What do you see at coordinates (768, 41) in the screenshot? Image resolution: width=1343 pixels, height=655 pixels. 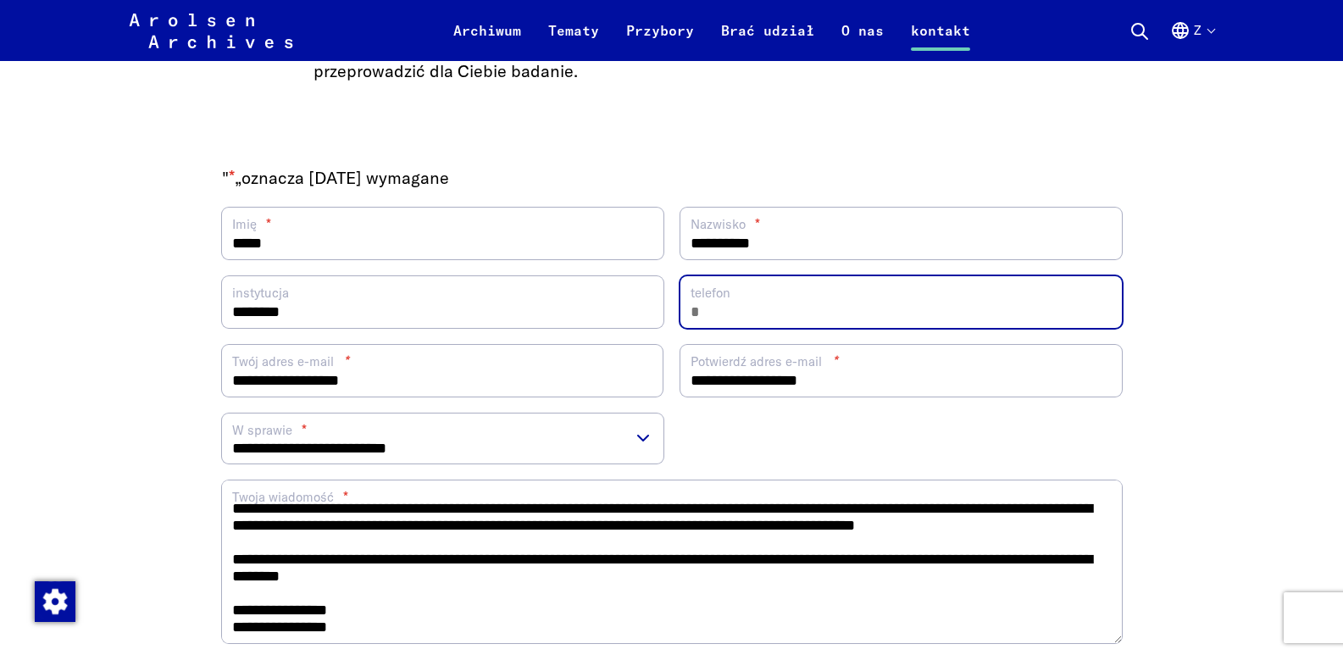 I see `a: Brać udział` at bounding box center [768, 41].